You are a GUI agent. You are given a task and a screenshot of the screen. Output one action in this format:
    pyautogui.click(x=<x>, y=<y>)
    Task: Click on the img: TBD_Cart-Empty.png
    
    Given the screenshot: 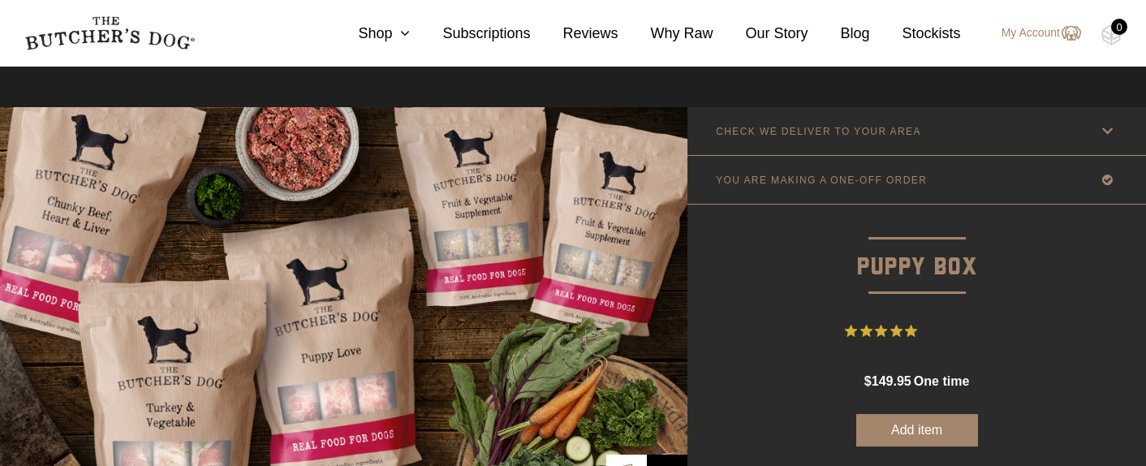 What is the action you would take?
    pyautogui.click(x=1111, y=35)
    